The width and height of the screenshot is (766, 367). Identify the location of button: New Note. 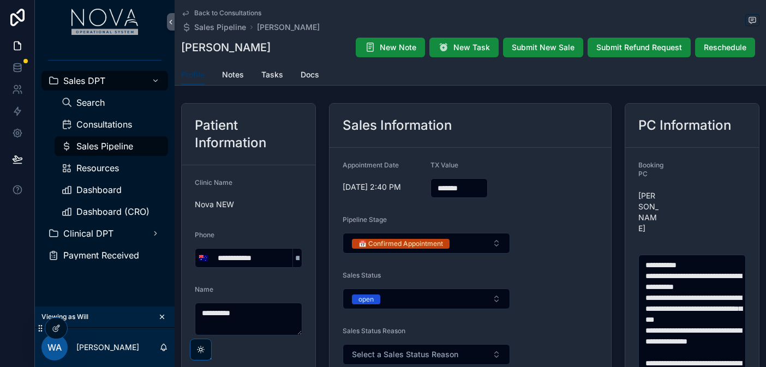
(390, 47).